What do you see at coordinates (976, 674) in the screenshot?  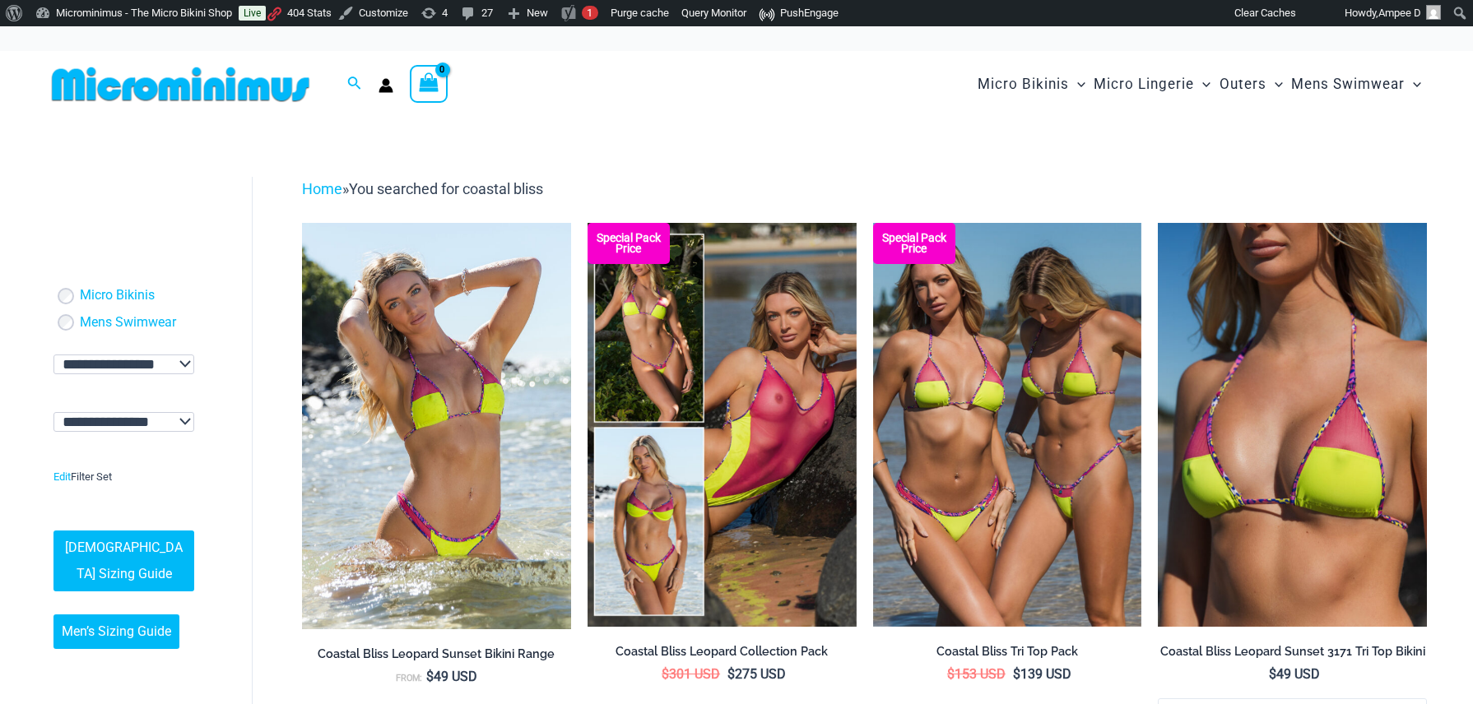 I see `bdi: 153 USD` at bounding box center [976, 674].